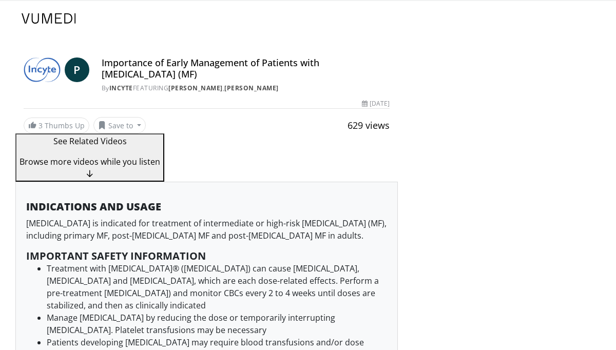 The height and width of the screenshot is (350, 616). I want to click on div: By FEATURING ,, so click(245, 88).